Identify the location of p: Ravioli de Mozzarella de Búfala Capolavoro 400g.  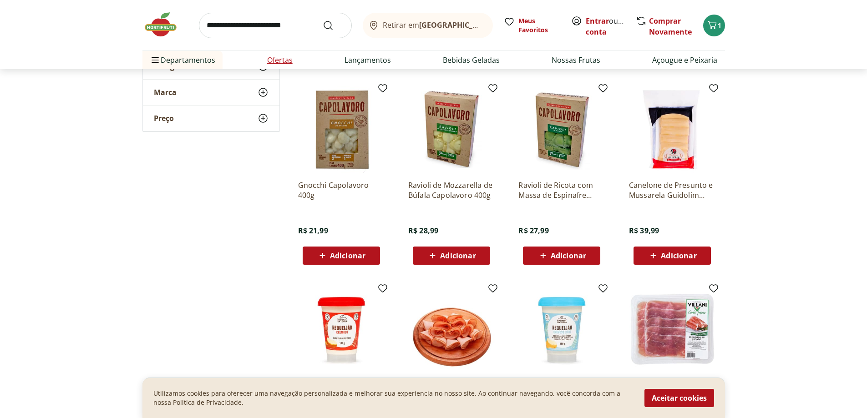
(452, 190).